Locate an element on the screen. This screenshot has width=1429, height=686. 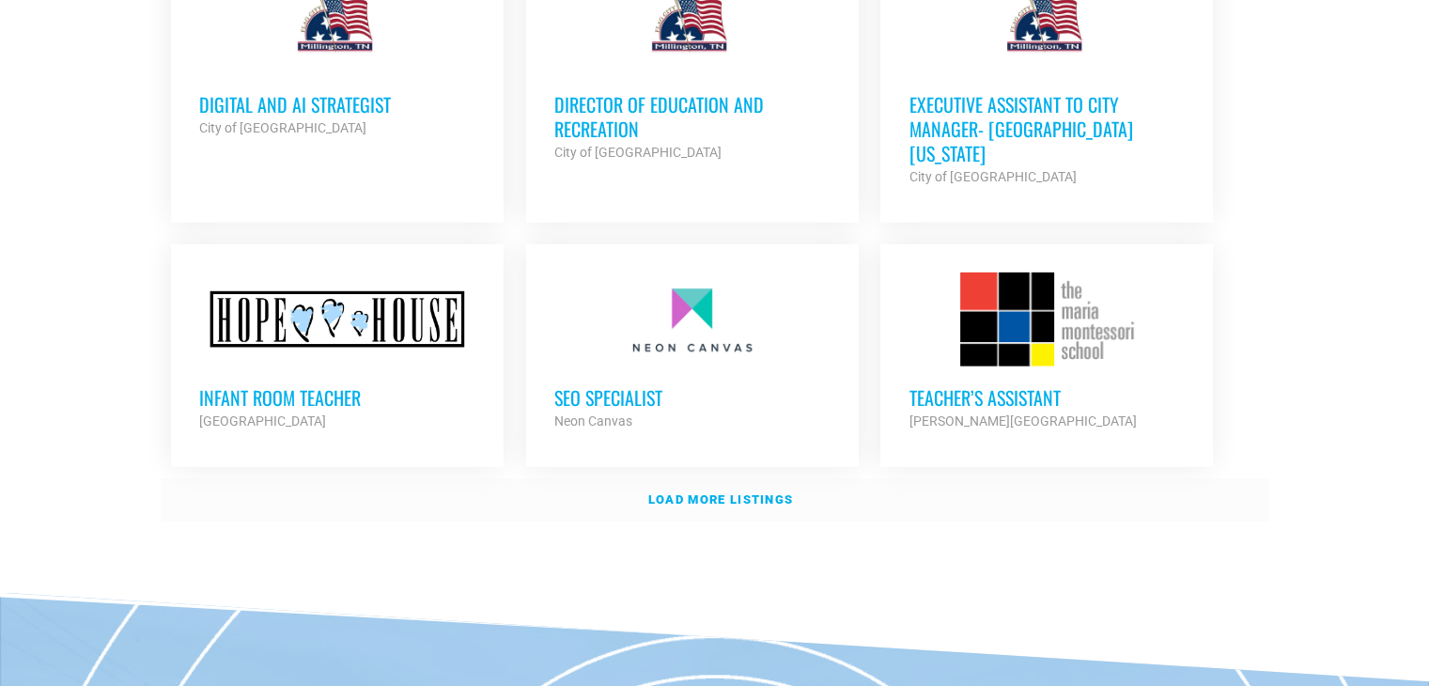
strong: Neon Canvas is located at coordinates (593, 421).